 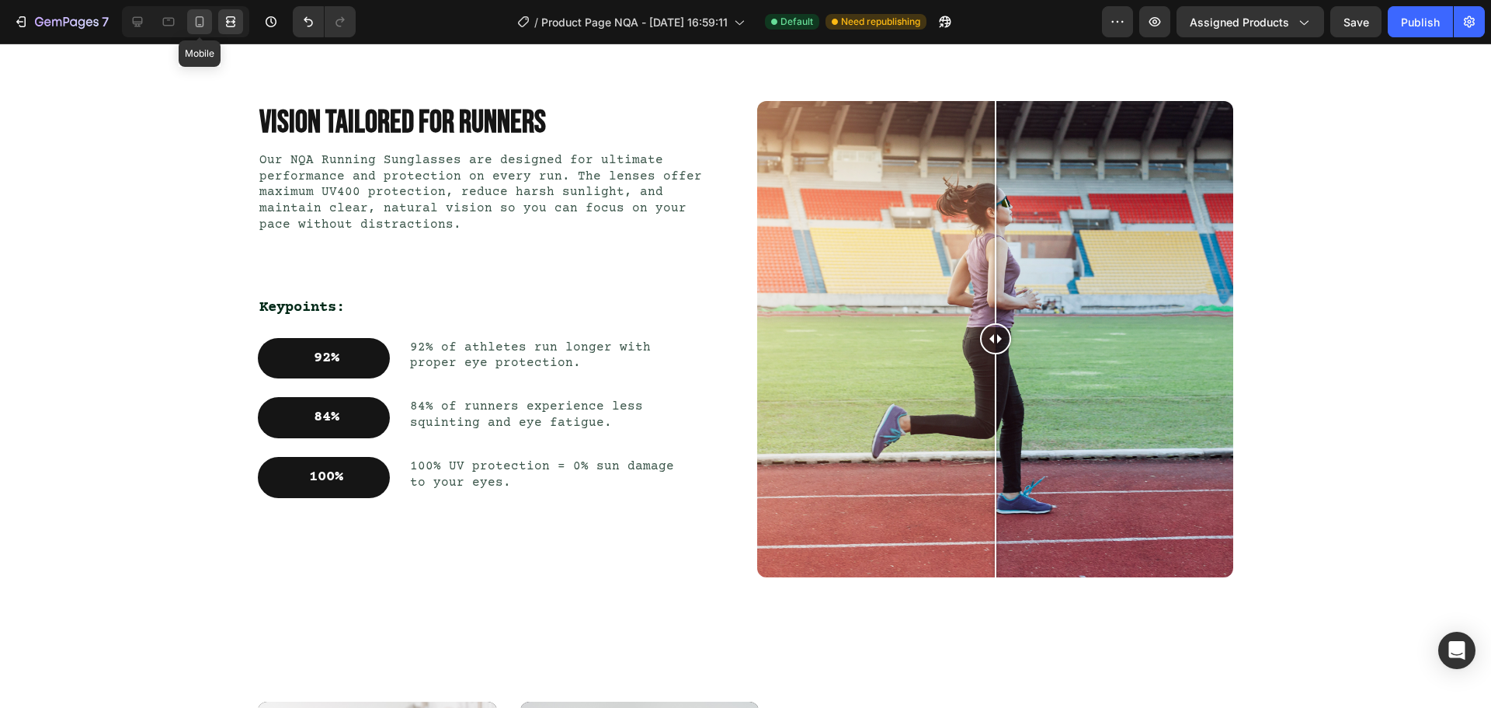 I want to click on p: 84%, so click(x=326, y=374).